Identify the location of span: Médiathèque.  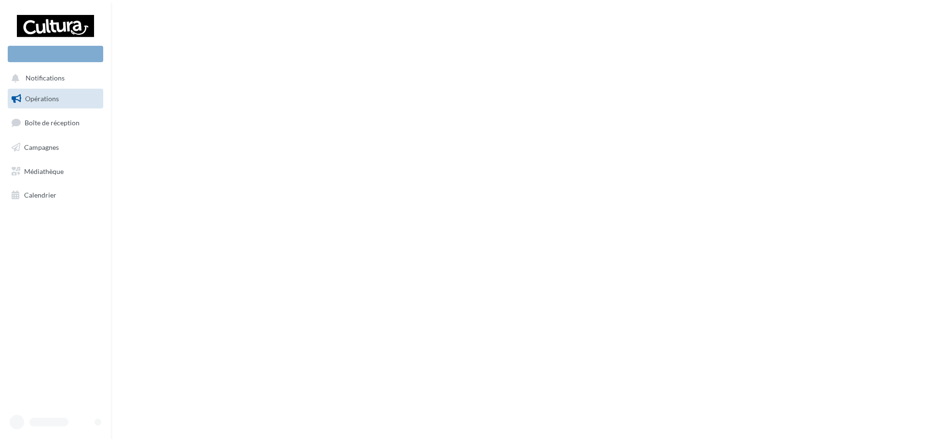
(44, 171).